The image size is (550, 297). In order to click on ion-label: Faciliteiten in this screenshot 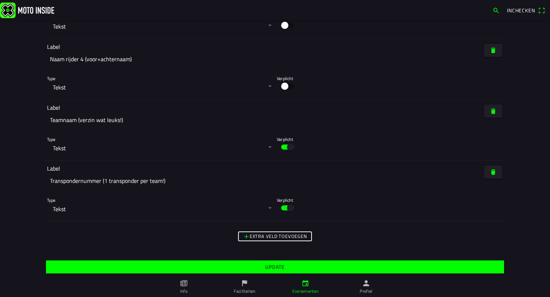, I will do `click(244, 291)`.